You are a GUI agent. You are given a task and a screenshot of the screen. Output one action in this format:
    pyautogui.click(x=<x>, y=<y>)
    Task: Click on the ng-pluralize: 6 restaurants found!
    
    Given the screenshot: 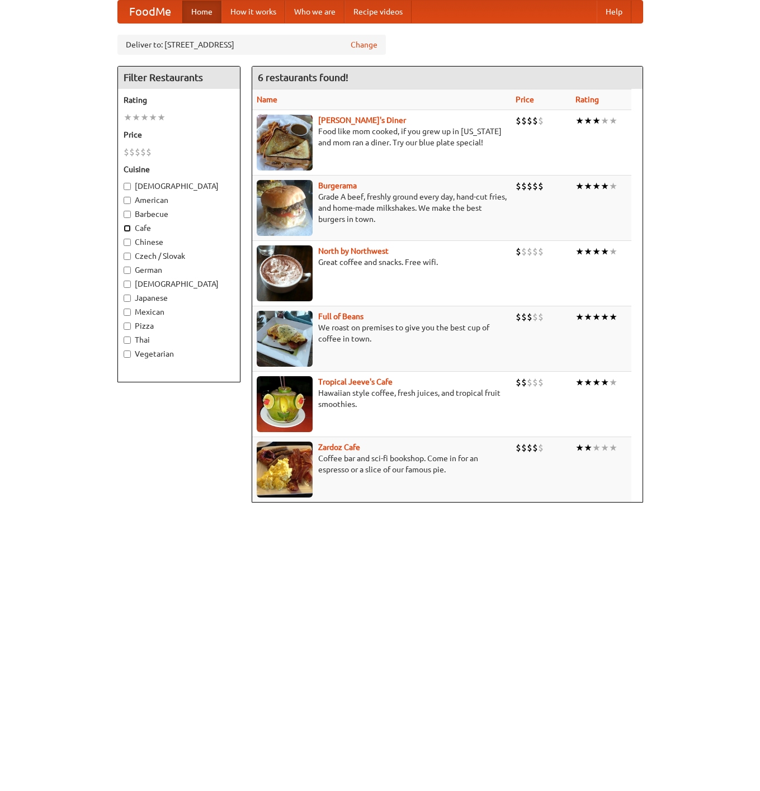 What is the action you would take?
    pyautogui.click(x=303, y=77)
    